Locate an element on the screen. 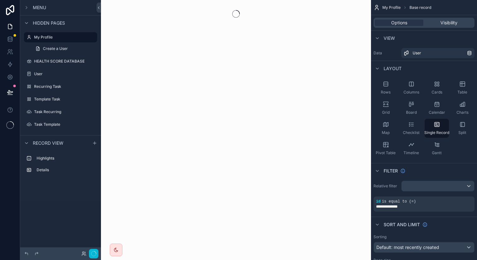  span: Split is located at coordinates (462, 133).